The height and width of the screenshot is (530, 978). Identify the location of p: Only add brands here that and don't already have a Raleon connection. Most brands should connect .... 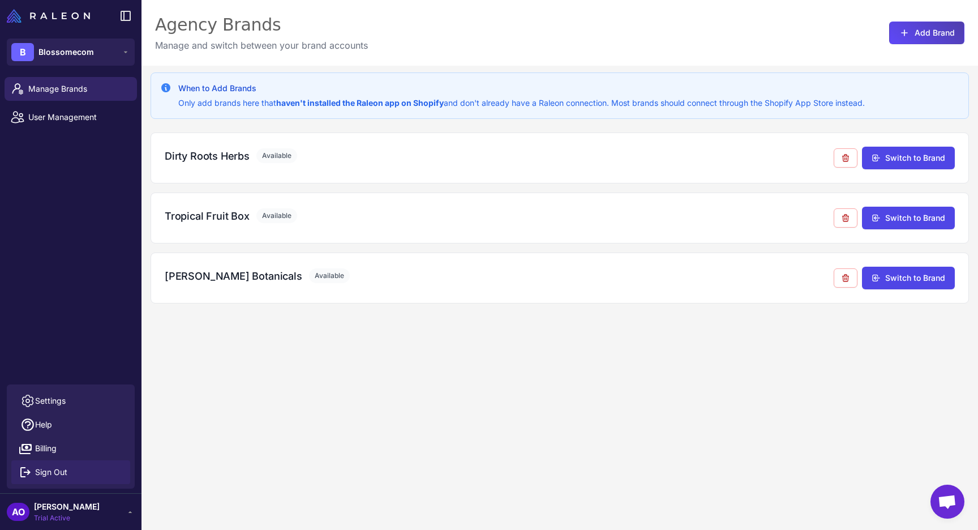
(521, 103).